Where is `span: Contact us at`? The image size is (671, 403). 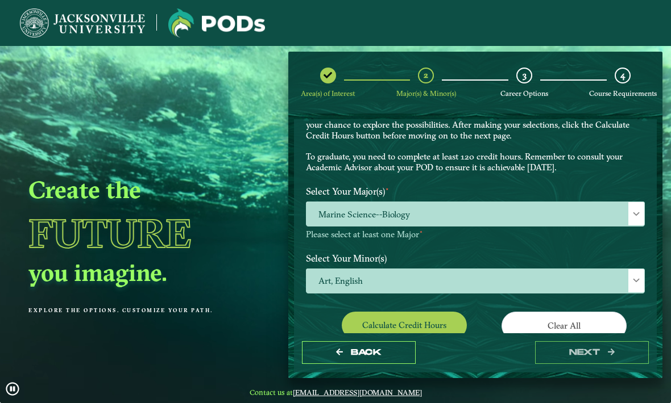
span: Contact us at is located at coordinates (335, 393).